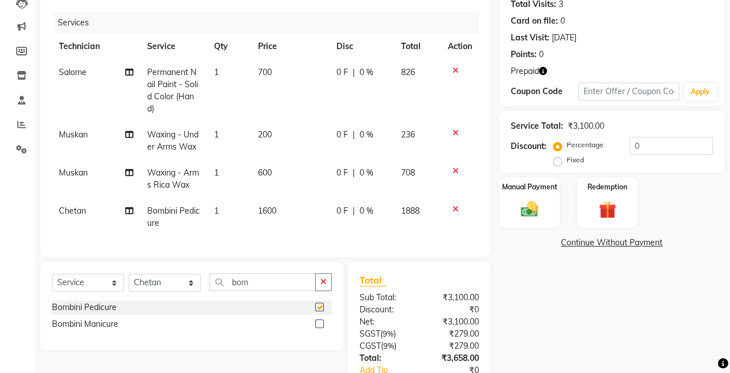  Describe the element at coordinates (700, 92) in the screenshot. I see `button: Apply` at that location.